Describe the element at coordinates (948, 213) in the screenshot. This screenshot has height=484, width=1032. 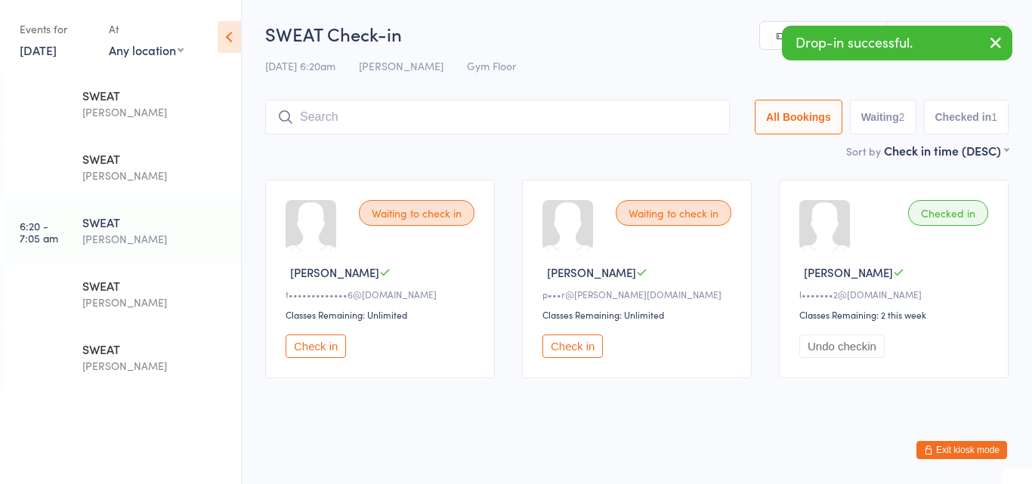
I see `div: Checked in` at that location.